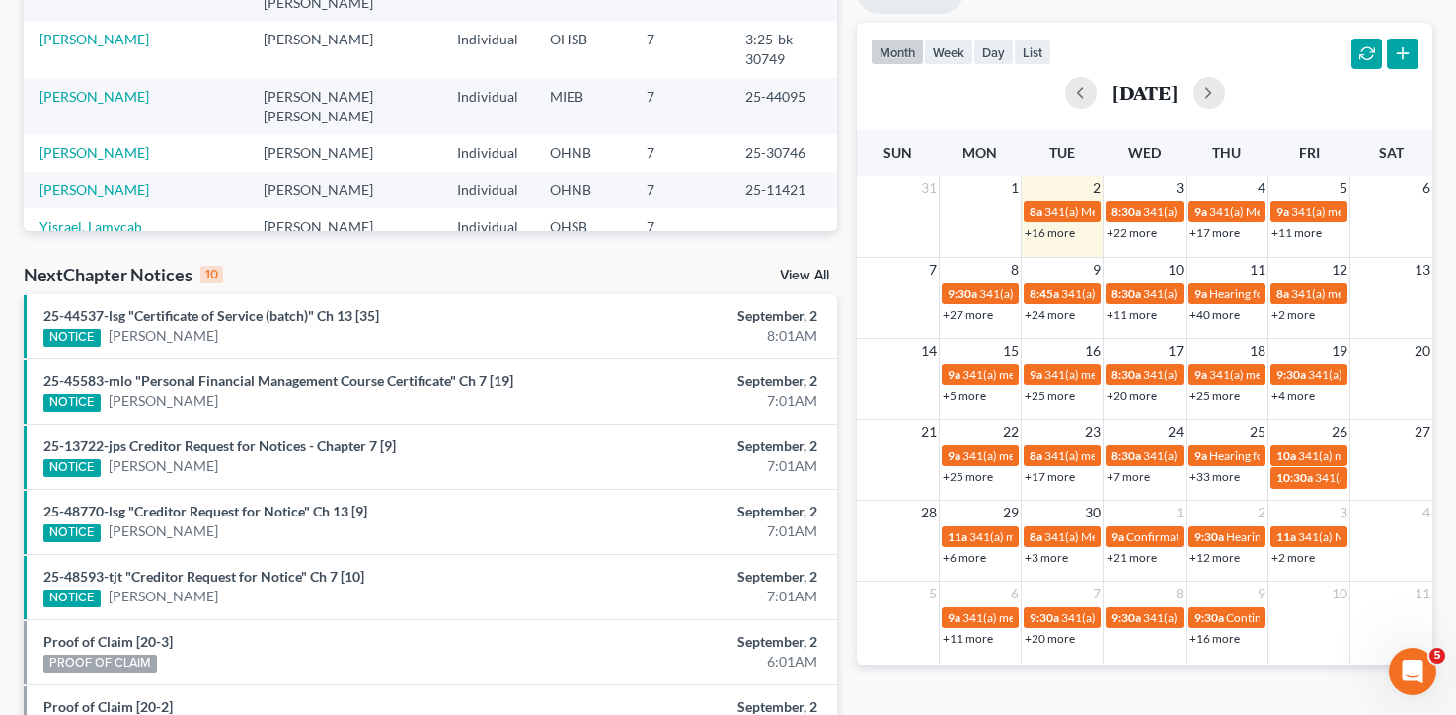 The height and width of the screenshot is (715, 1456). I want to click on span: 10a, so click(1286, 455).